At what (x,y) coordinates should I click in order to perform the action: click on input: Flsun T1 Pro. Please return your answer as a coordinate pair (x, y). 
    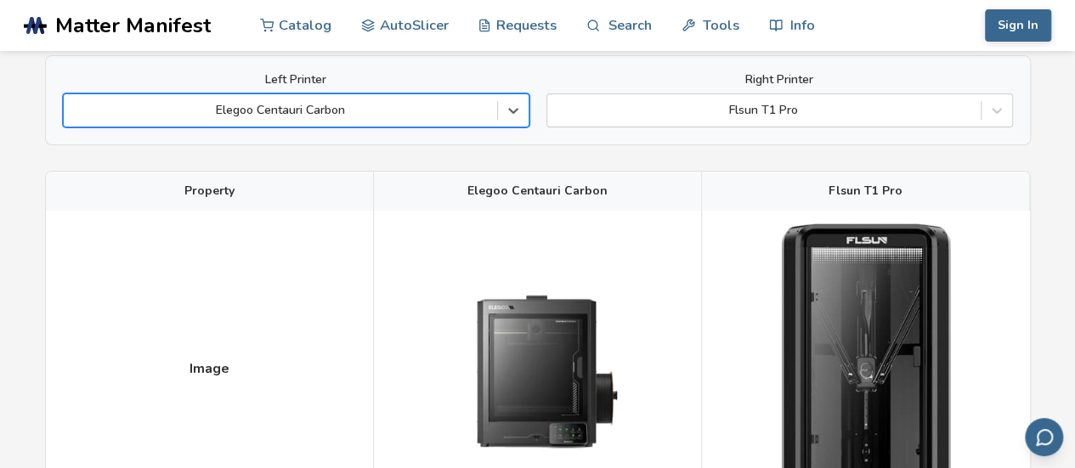
    Looking at the image, I should click on (557, 110).